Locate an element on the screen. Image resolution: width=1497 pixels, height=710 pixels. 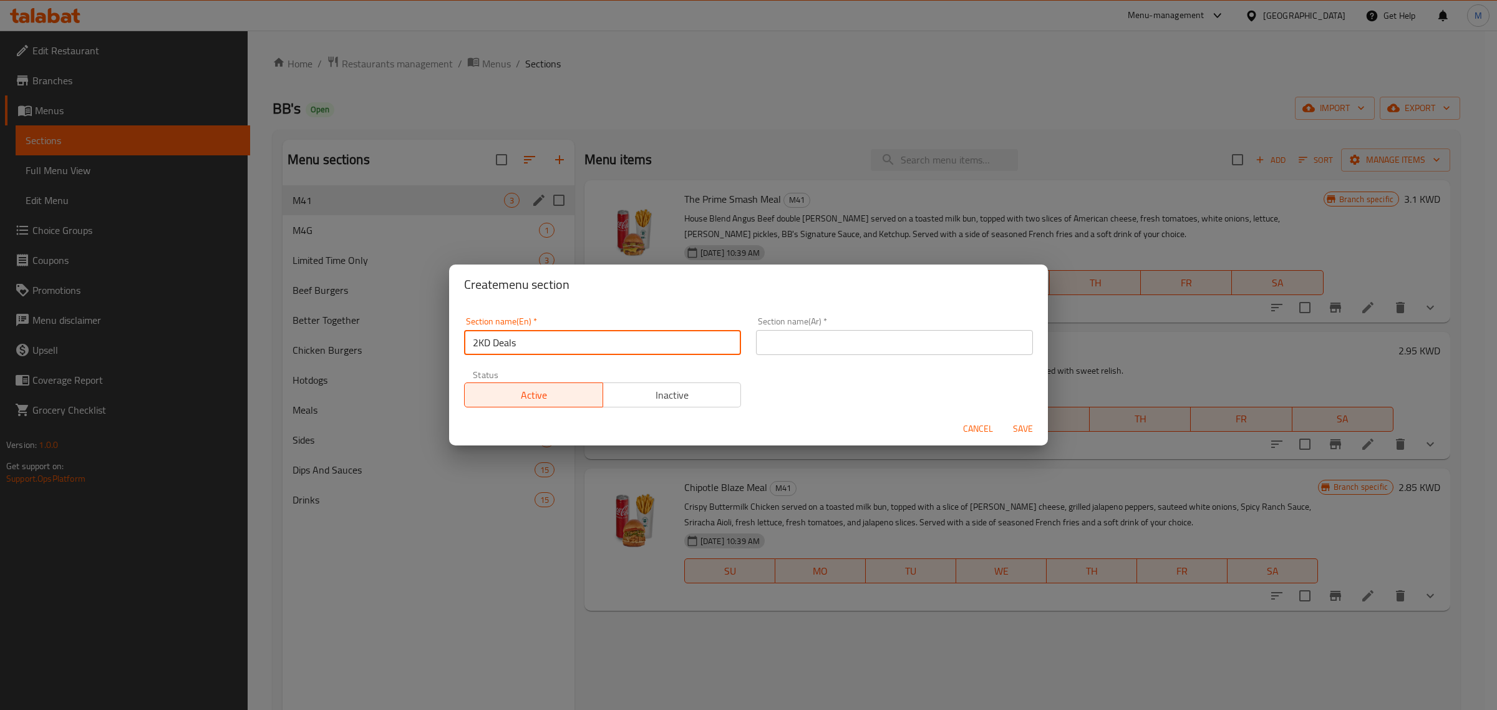
span: Cancel is located at coordinates (978, 429).